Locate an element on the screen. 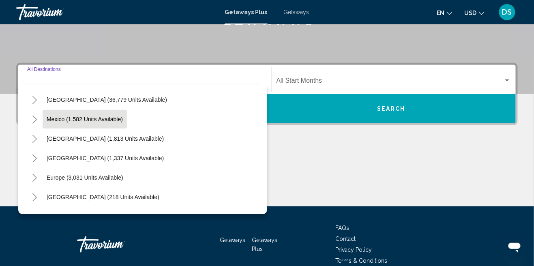 This screenshot has width=534, height=266. span: Mexico (1,582 units available) is located at coordinates (85, 119).